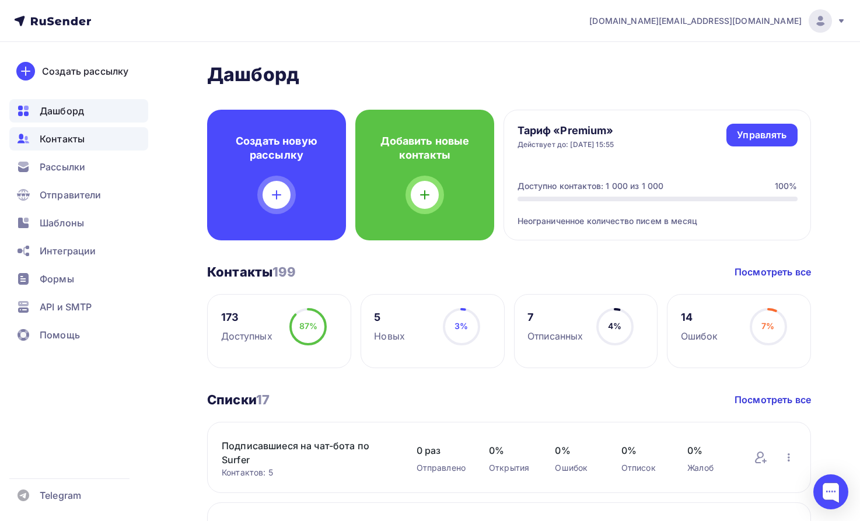 The height and width of the screenshot is (521, 860). What do you see at coordinates (79, 111) in the screenshot?
I see `a: Дашборд` at bounding box center [79, 111].